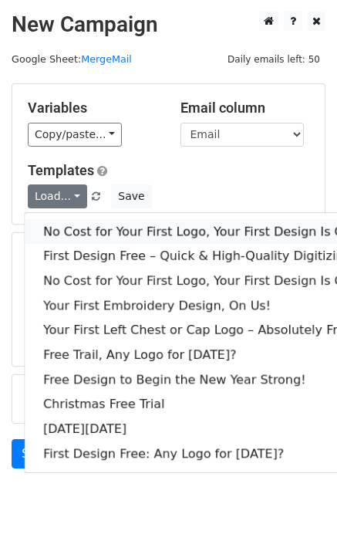  Describe the element at coordinates (131, 196) in the screenshot. I see `button: Save` at that location.